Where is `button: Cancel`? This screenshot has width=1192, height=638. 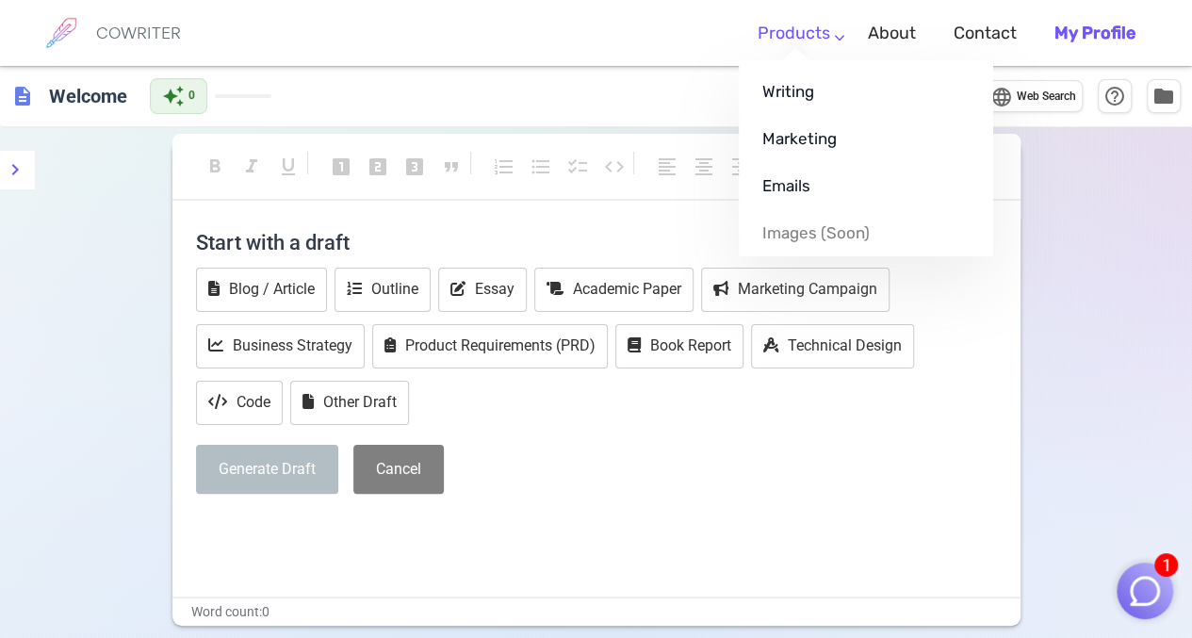 button: Cancel is located at coordinates (399, 469).